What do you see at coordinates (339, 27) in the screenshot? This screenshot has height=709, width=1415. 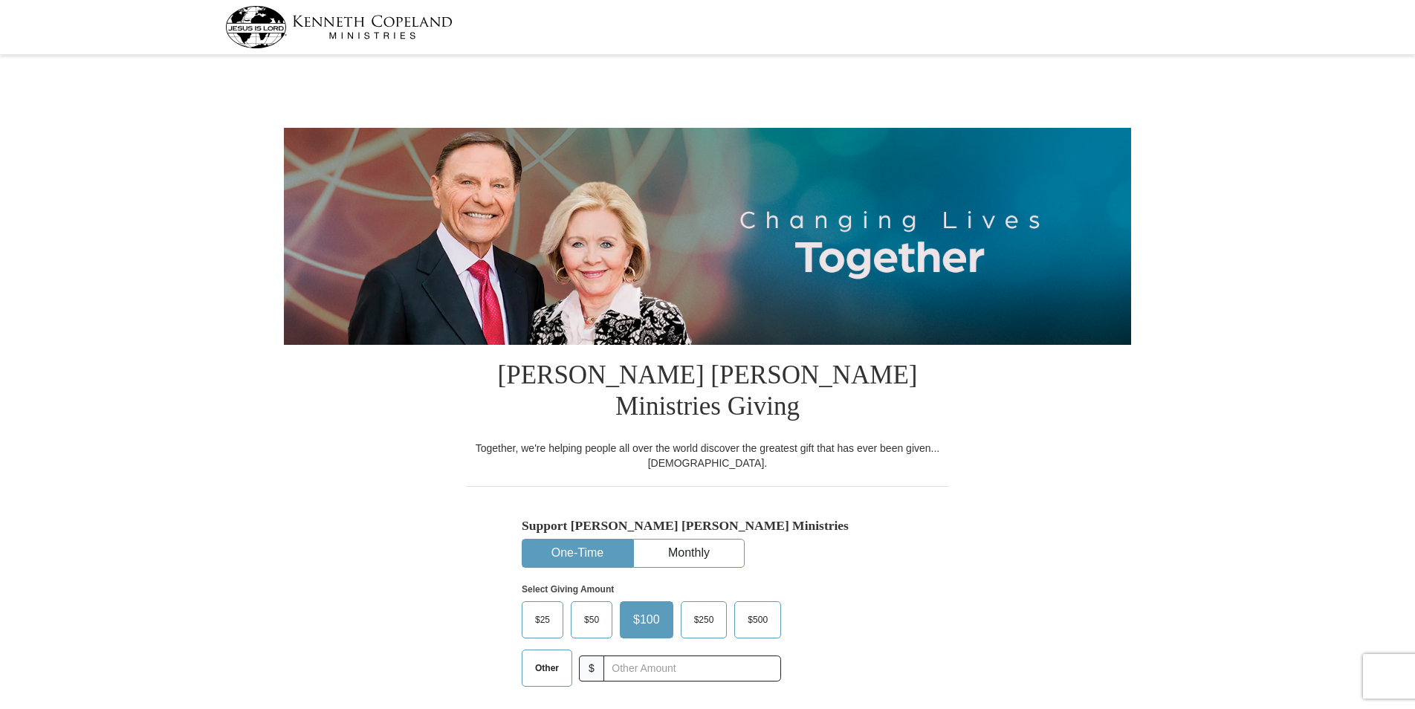 I see `img: kcm-header-logo.svg` at bounding box center [339, 27].